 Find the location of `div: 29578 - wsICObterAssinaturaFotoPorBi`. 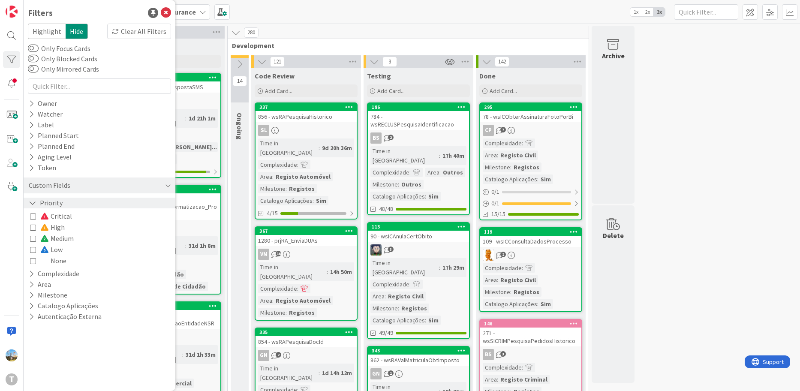

div: 29578 - wsICObterAssinaturaFotoPorBi is located at coordinates (531, 113).